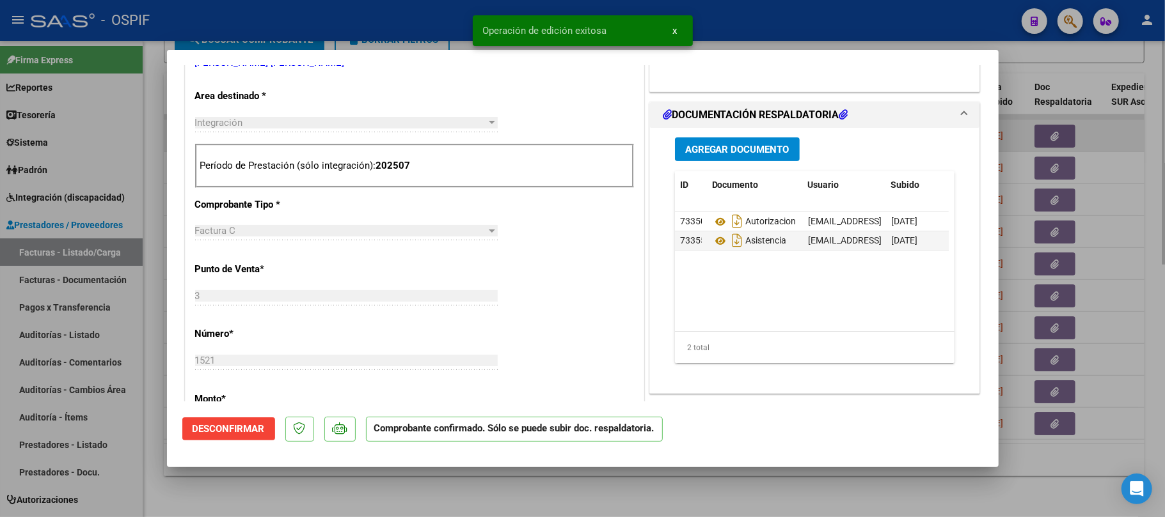 The image size is (1165, 517). Describe the element at coordinates (219, 123) in the screenshot. I see `span: Integración` at that location.